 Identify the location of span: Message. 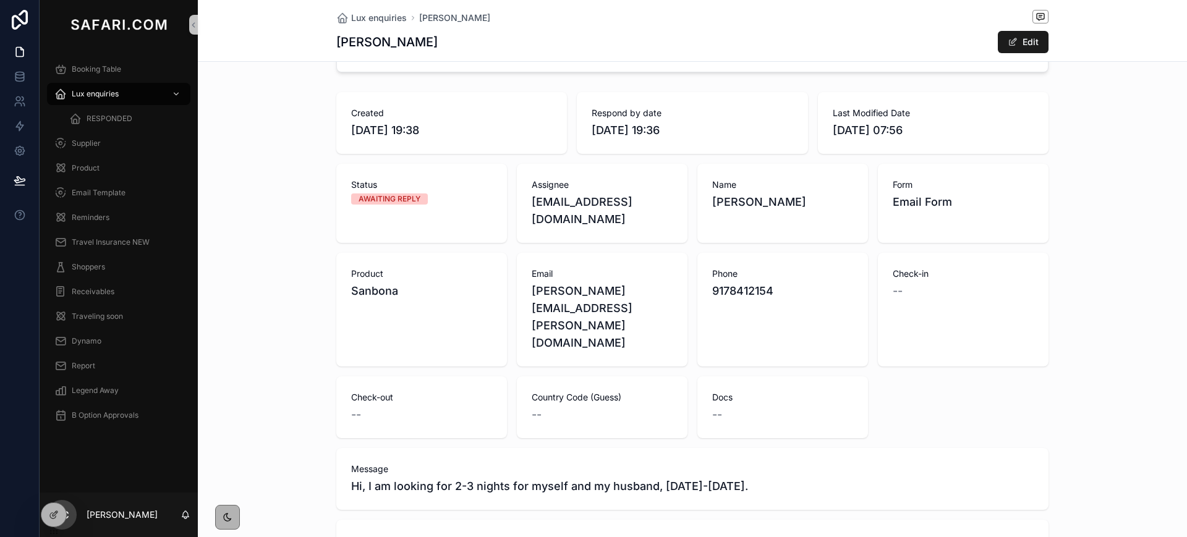
(693, 469).